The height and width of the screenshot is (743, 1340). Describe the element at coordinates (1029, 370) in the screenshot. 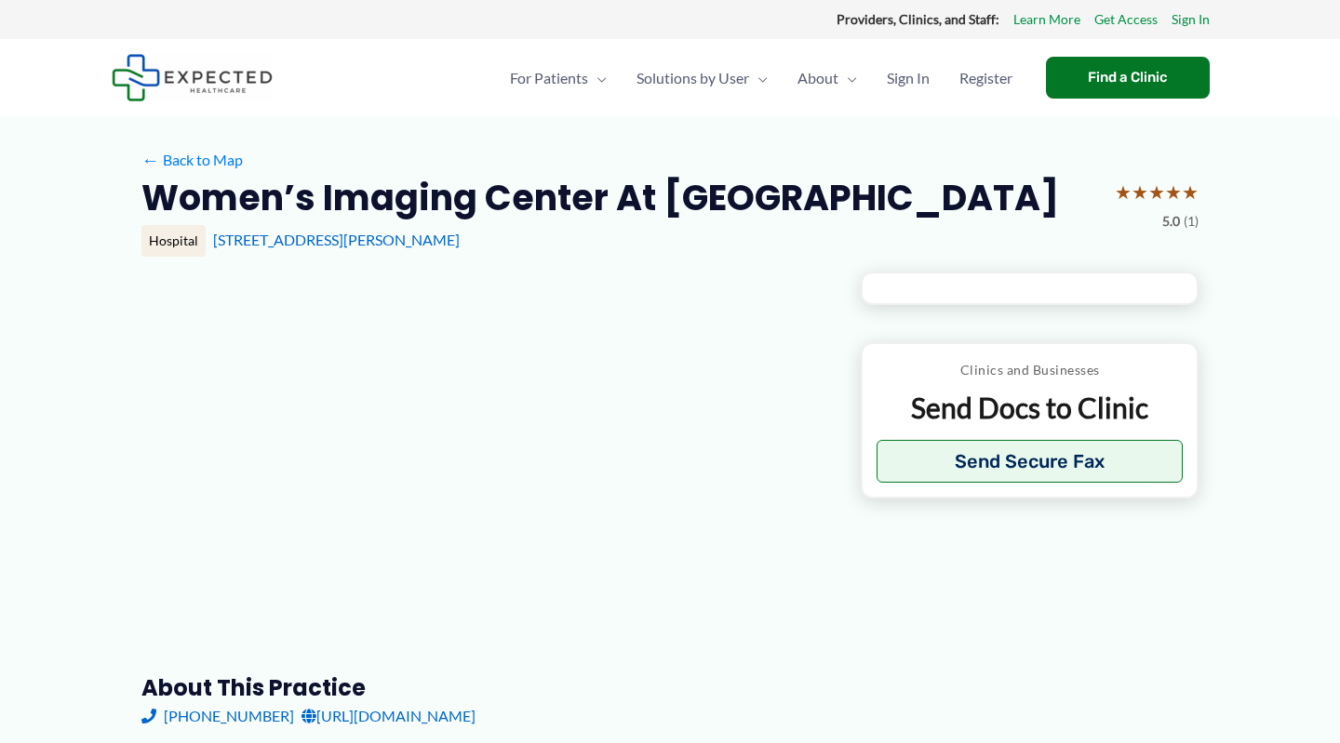

I see `p: Clinics and Businesses` at that location.